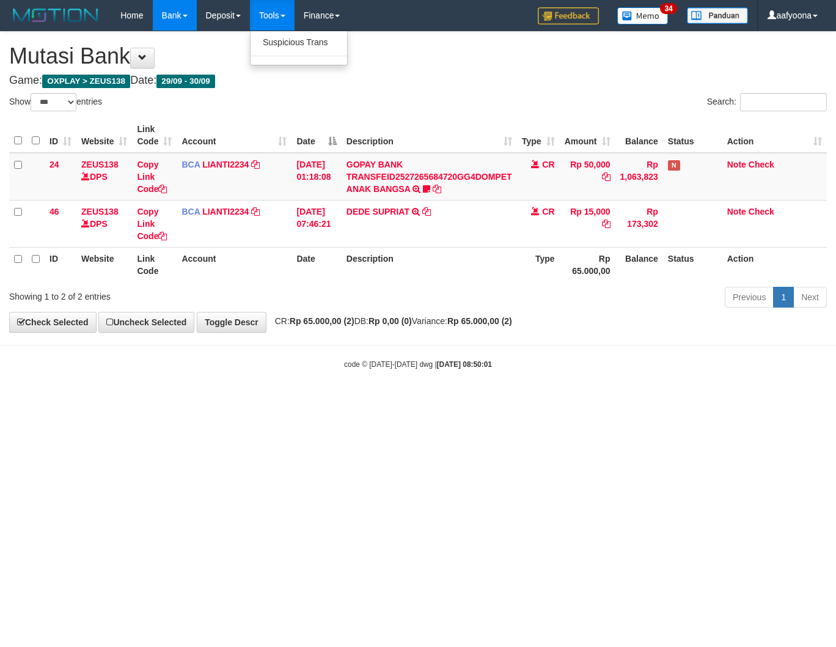 The width and height of the screenshot is (836, 647). I want to click on h4: Game: Date:, so click(418, 81).